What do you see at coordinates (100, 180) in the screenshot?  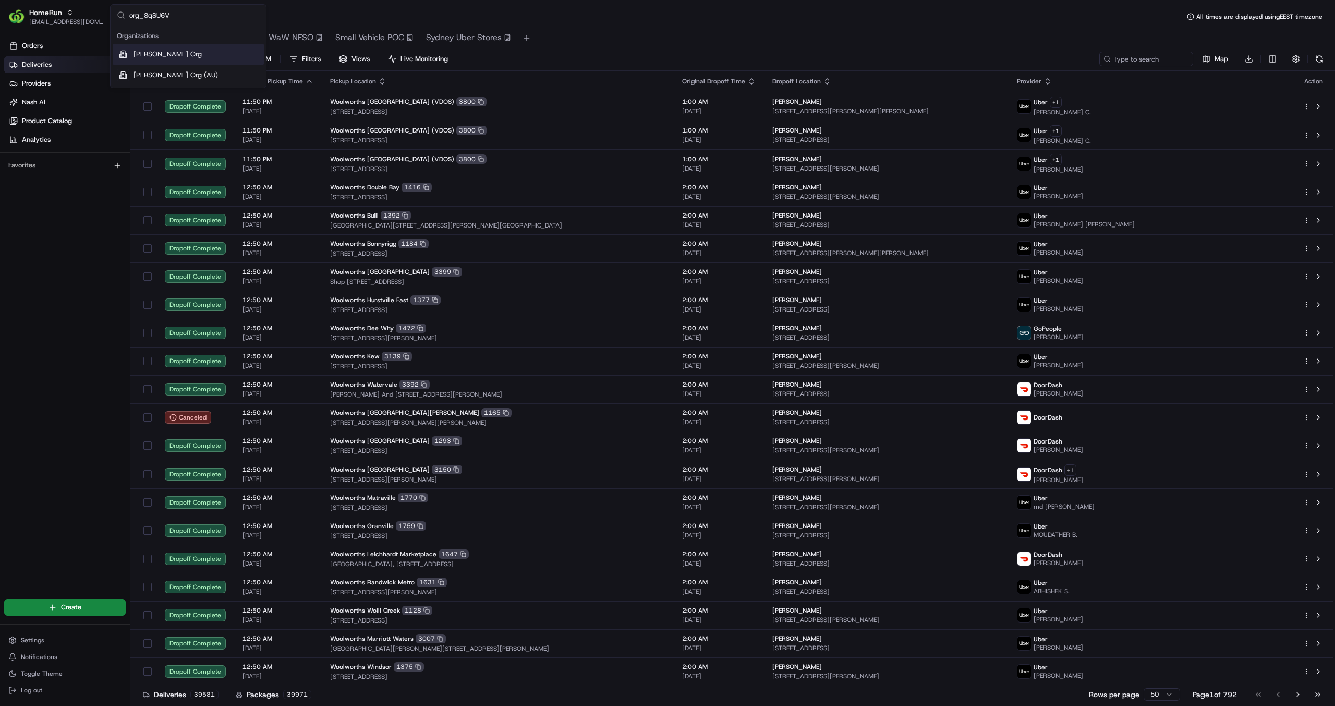 I see `a: Powered byPylon` at bounding box center [100, 180].